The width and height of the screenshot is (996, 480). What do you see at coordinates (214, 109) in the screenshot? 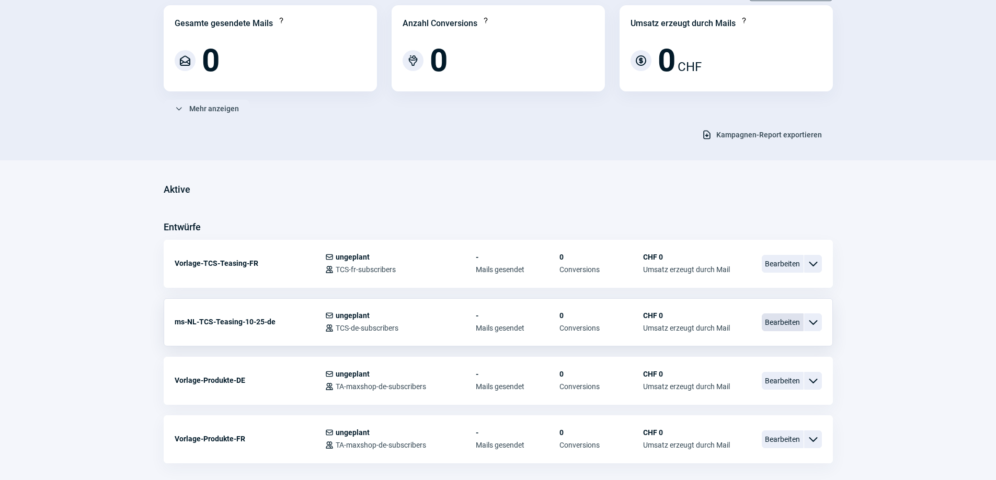
I see `span: Mehr anzeigen` at bounding box center [214, 109].